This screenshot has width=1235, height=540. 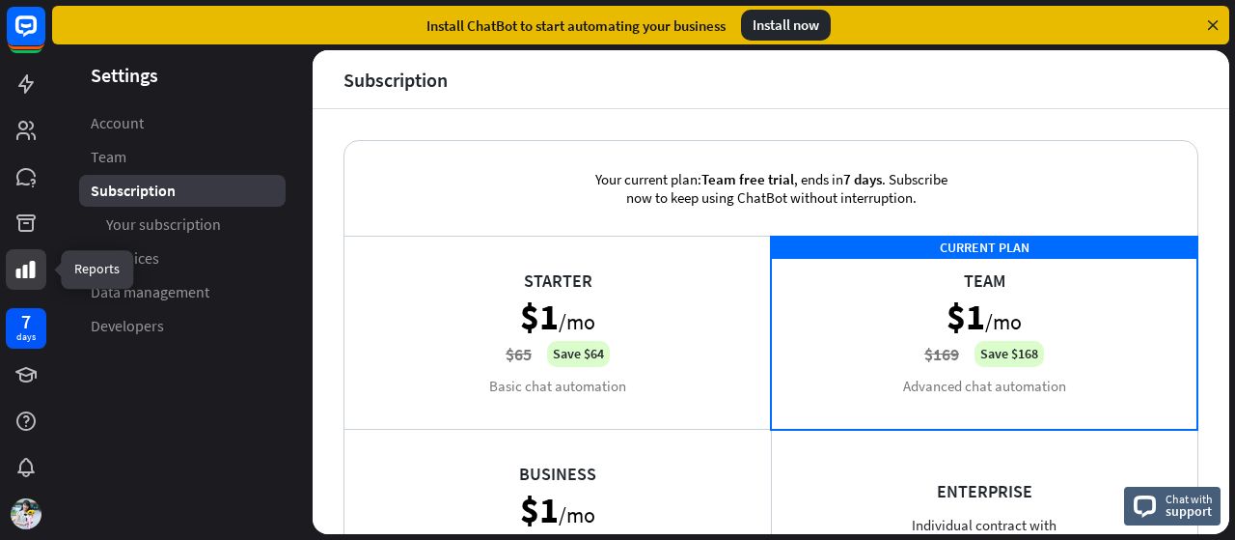 What do you see at coordinates (26, 328) in the screenshot?
I see `a: 7 days` at bounding box center [26, 328].